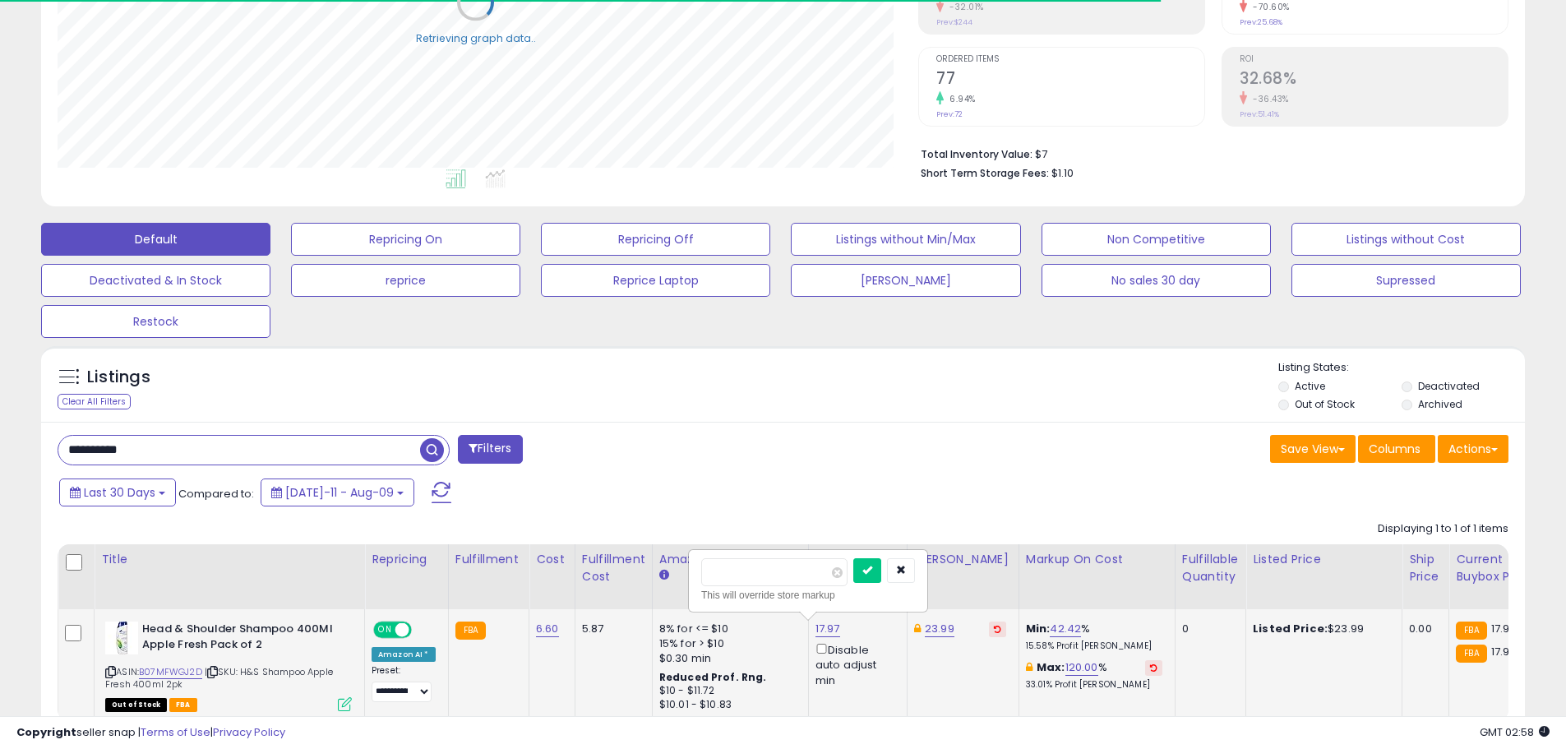 This screenshot has width=1566, height=749. Describe the element at coordinates (170, 672) in the screenshot. I see `a: B07MFWGJ2D` at that location.